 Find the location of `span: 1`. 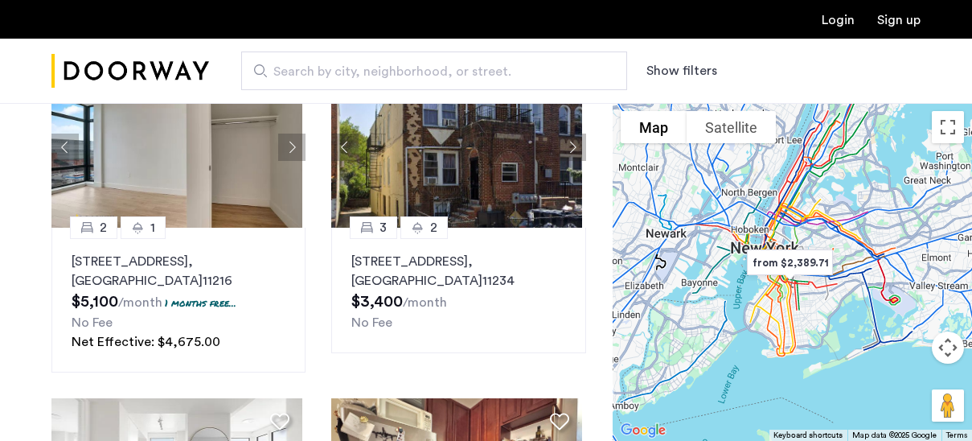

span: 1 is located at coordinates (153, 228).